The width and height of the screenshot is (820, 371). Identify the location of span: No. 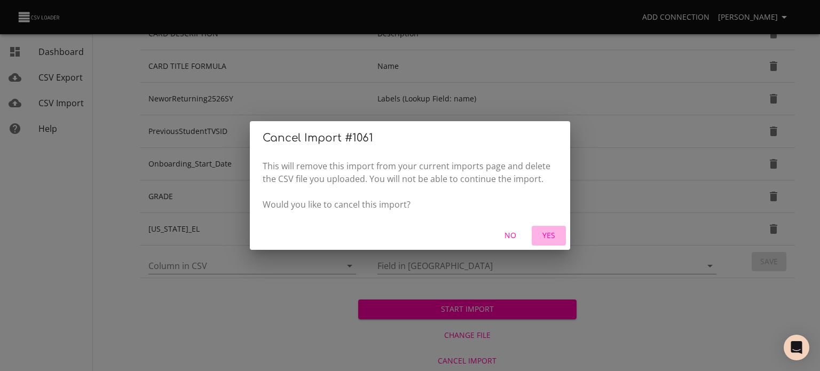
(510, 235).